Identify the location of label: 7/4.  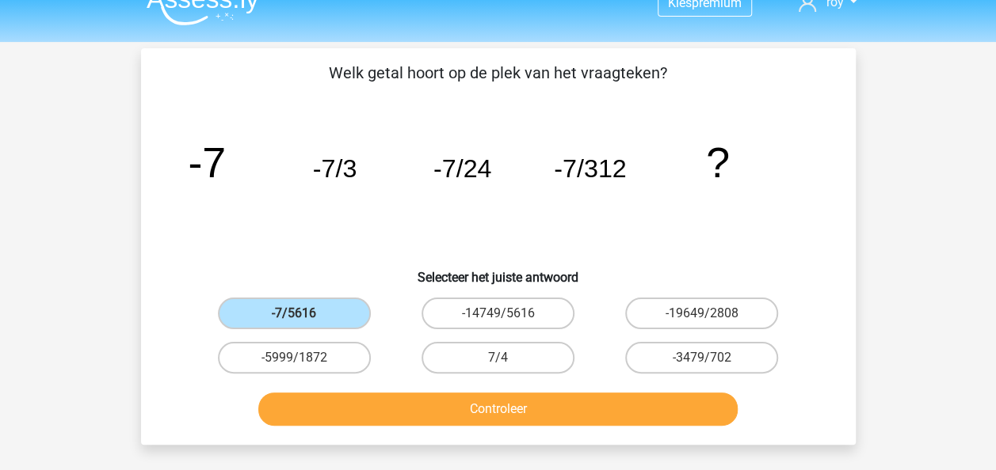
(497, 358).